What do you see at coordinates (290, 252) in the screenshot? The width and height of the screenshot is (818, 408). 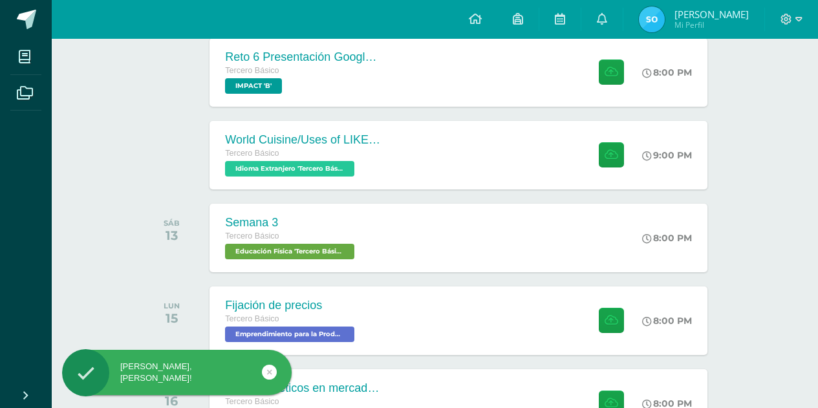 I see `span: Educación Física 'Tercero Básico B'` at bounding box center [290, 252].